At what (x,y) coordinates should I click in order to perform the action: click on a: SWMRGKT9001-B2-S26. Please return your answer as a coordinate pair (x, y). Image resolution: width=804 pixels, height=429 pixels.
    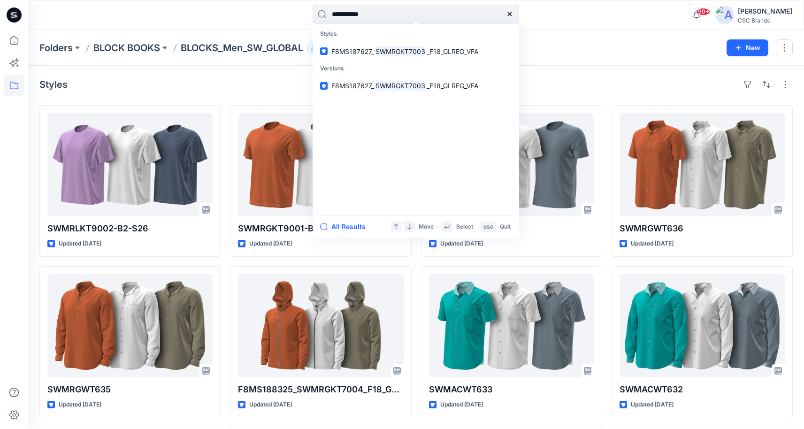
    Looking at the image, I should click on (321, 165).